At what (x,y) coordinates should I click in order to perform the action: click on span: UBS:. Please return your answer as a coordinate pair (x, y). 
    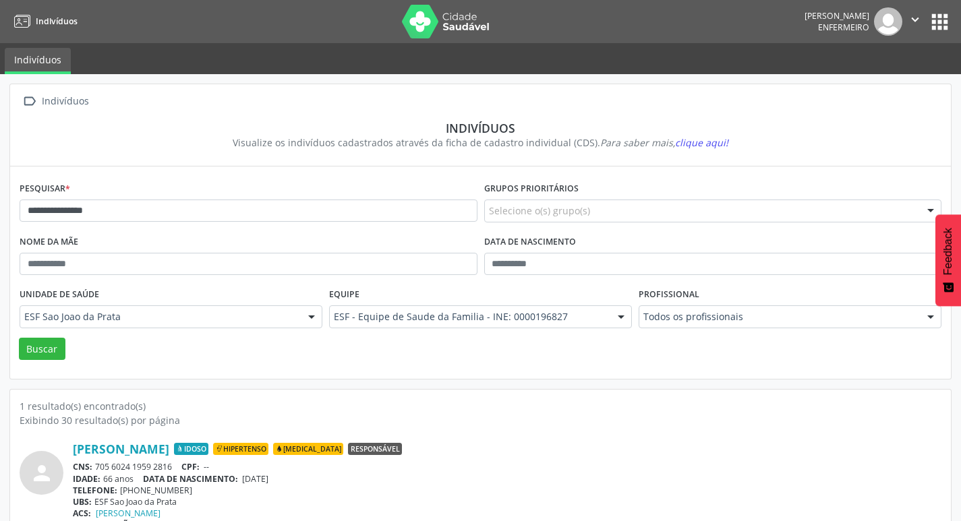
    Looking at the image, I should click on (82, 502).